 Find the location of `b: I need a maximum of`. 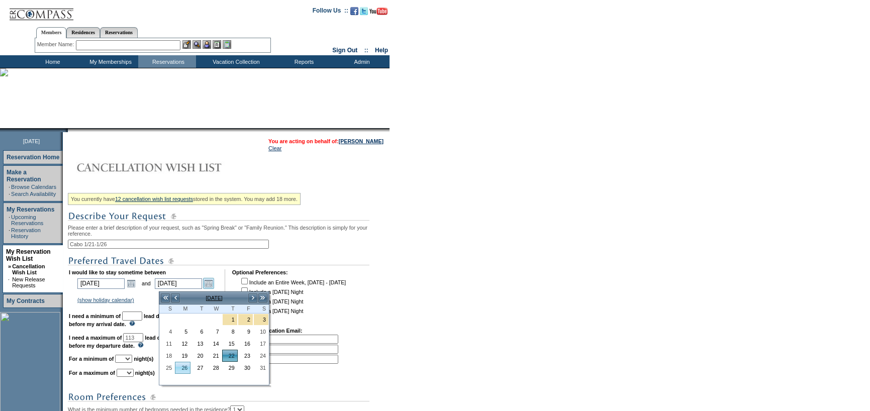

b: I need a maximum of is located at coordinates (95, 338).